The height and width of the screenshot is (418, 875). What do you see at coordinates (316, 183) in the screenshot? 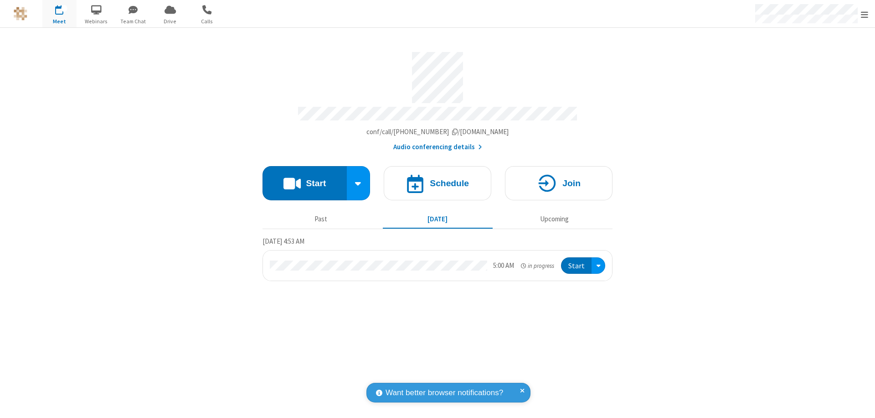
I see `h4: Start` at bounding box center [316, 183].